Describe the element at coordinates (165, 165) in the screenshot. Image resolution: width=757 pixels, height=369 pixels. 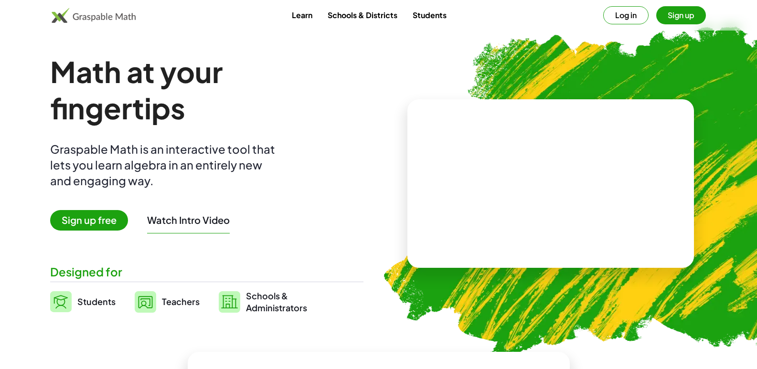
I see `div: Graspable Math is an interactive tool that lets you learn algebra in an entirely new and engaging...` at that location.